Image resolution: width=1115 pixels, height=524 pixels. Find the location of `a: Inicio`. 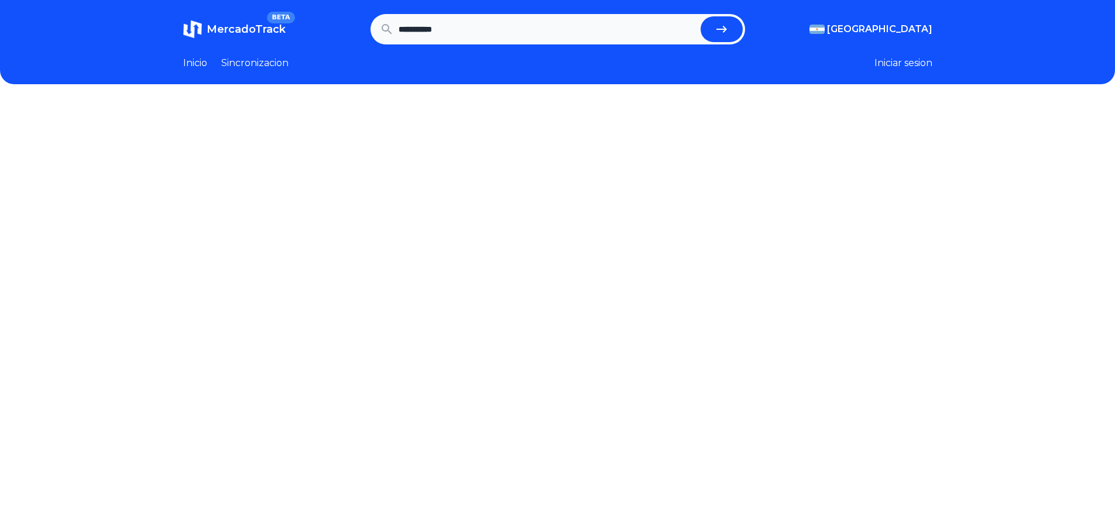

a: Inicio is located at coordinates (195, 63).